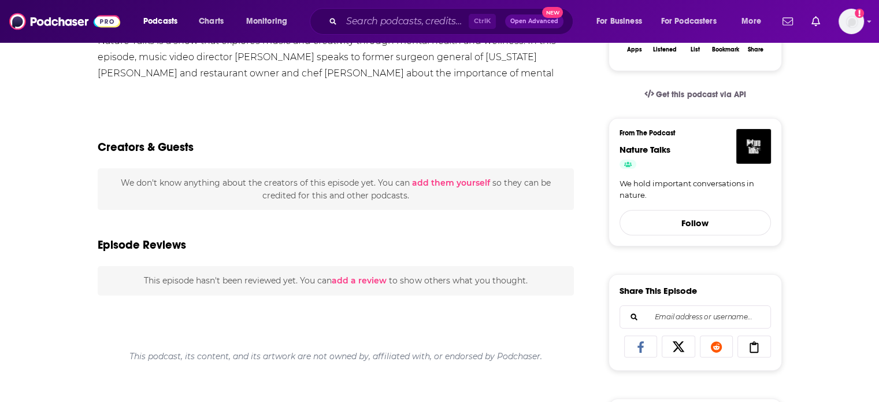 This screenshot has width=879, height=402. I want to click on div: Listened, so click(664, 50).